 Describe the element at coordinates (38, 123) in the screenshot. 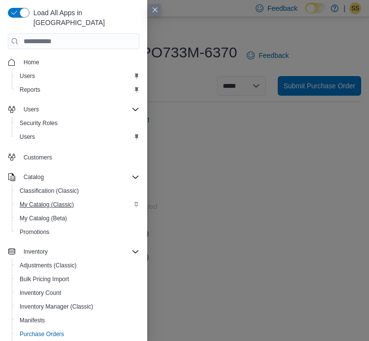

I see `a: Security Roles` at that location.